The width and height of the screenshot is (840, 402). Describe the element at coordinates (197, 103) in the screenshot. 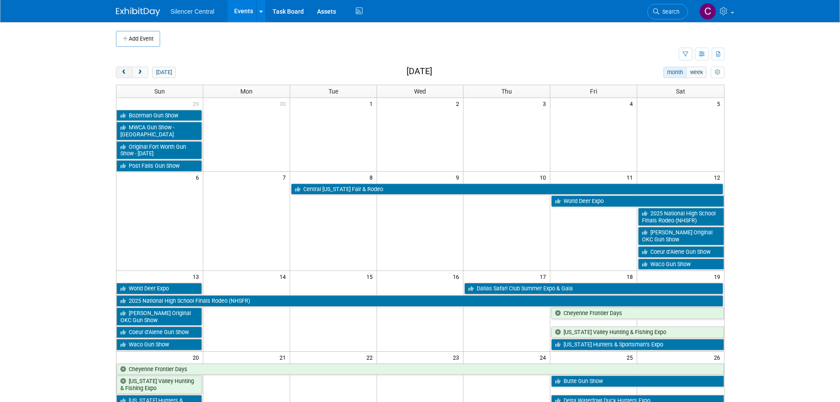

I see `span: 29` at that location.